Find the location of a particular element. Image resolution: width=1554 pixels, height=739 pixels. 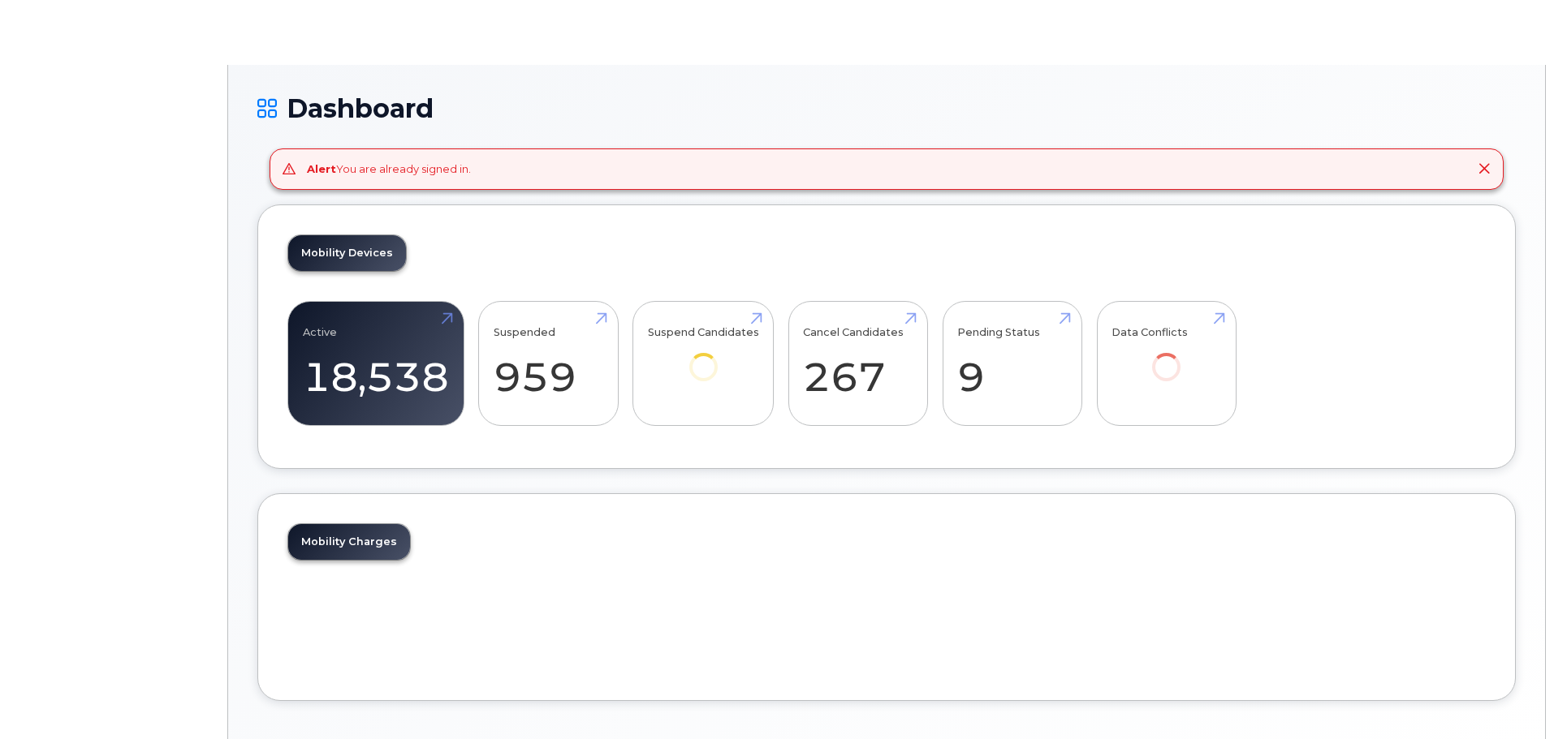

a: Suspend Candidates is located at coordinates (703, 356).